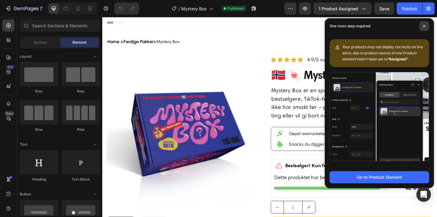 The image size is (437, 217). I want to click on span: Layout, so click(25, 56).